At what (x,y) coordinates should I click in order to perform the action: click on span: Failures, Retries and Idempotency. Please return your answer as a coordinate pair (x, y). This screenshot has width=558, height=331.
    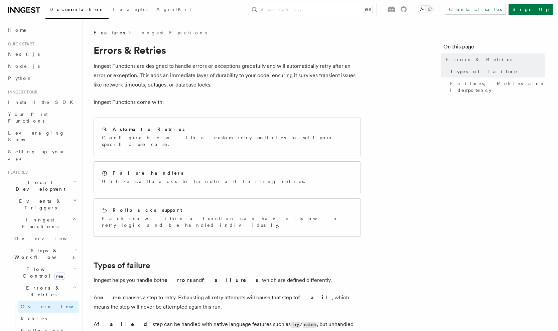
    Looking at the image, I should click on (498, 87).